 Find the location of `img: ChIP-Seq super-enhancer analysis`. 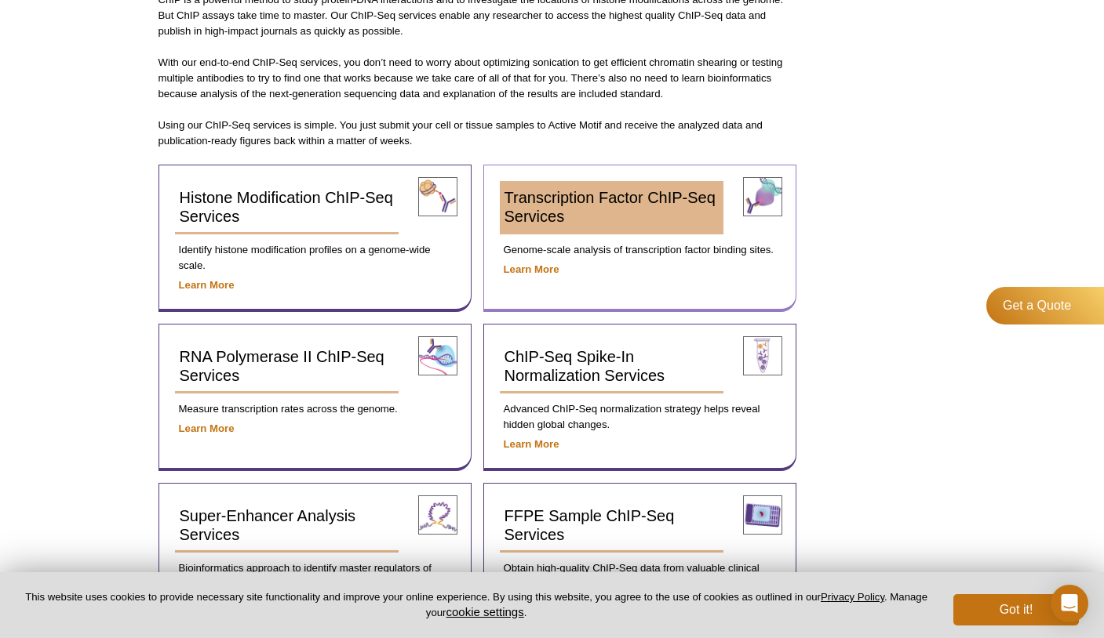

img: ChIP-Seq super-enhancer analysis is located at coordinates (438, 515).